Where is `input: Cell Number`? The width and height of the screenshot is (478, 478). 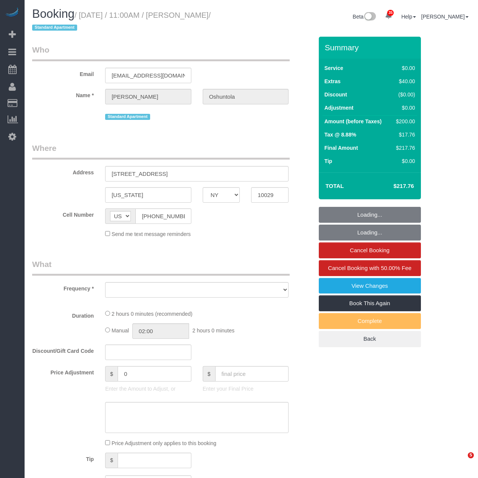 input: Cell Number is located at coordinates (163, 216).